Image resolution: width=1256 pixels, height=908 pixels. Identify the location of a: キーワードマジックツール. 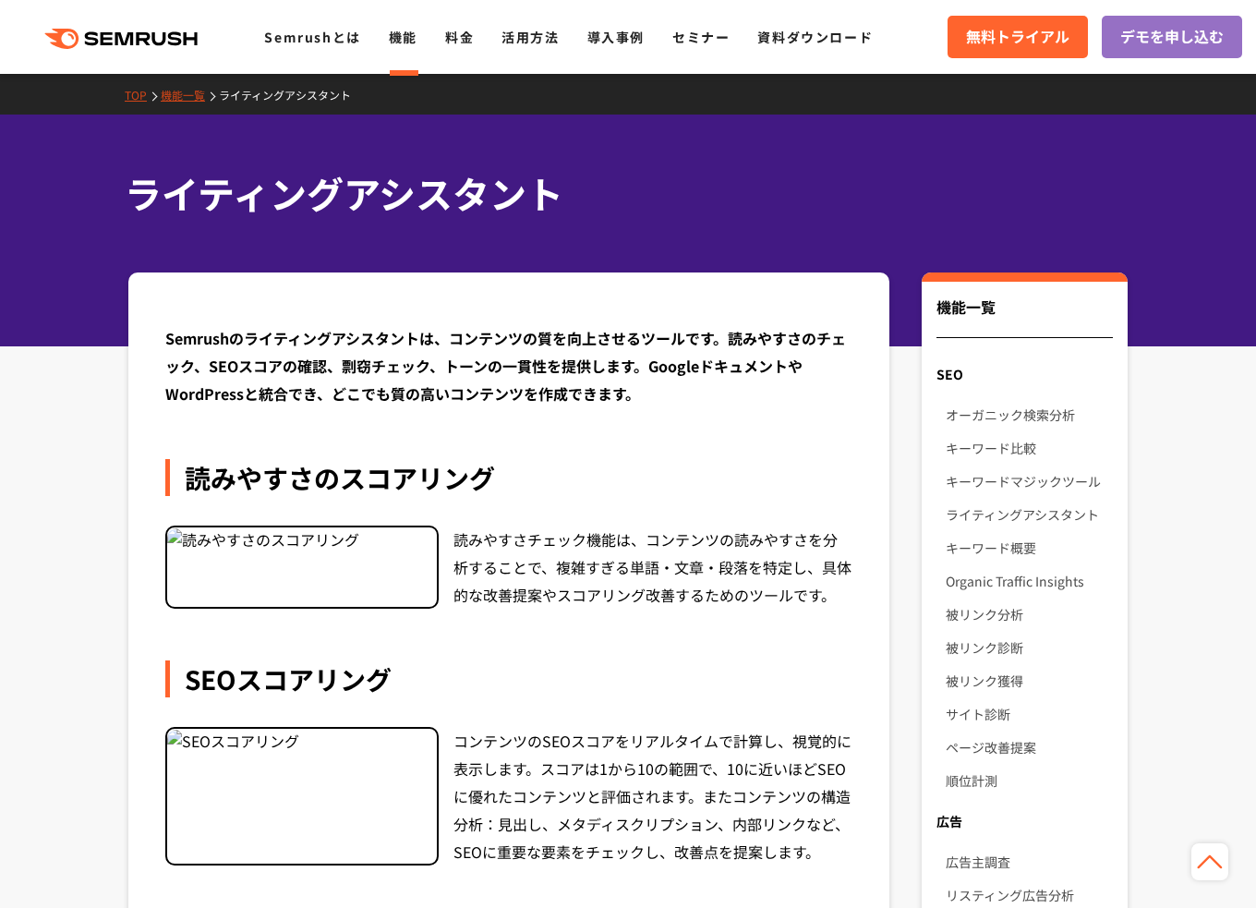
(1029, 481).